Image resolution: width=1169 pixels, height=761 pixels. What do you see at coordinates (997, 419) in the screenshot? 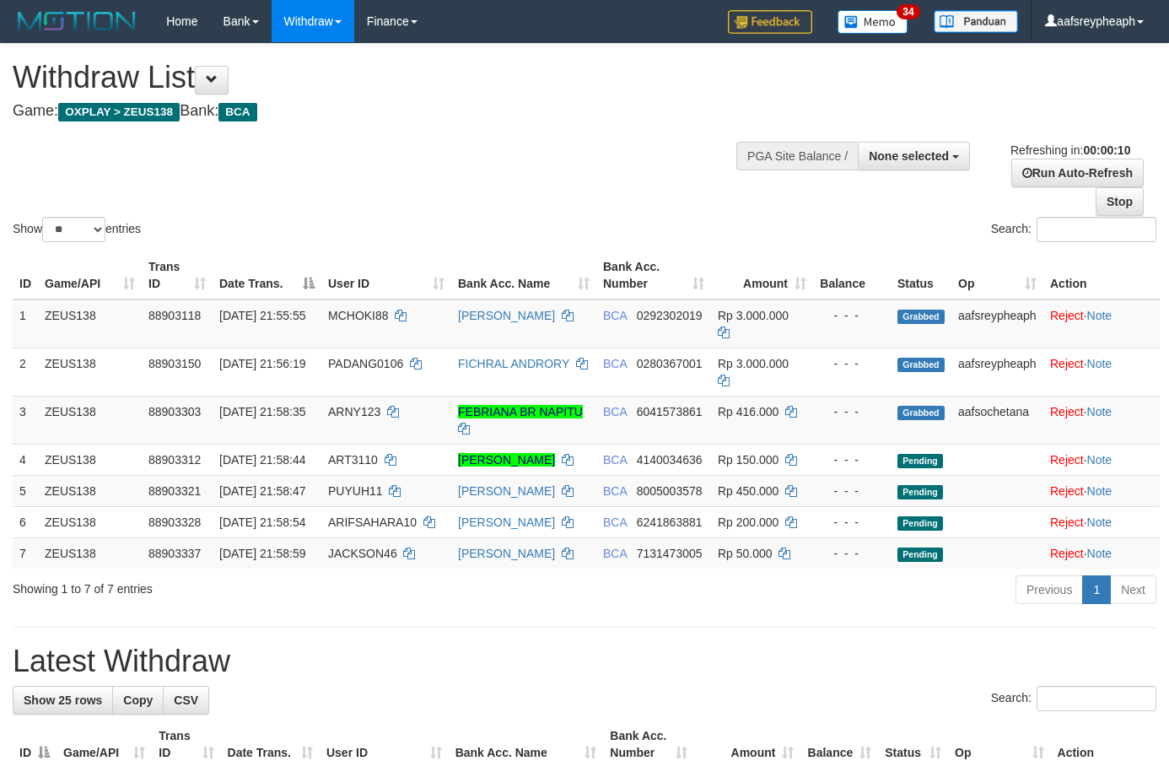
I see `td: aafsochetana` at bounding box center [997, 419].